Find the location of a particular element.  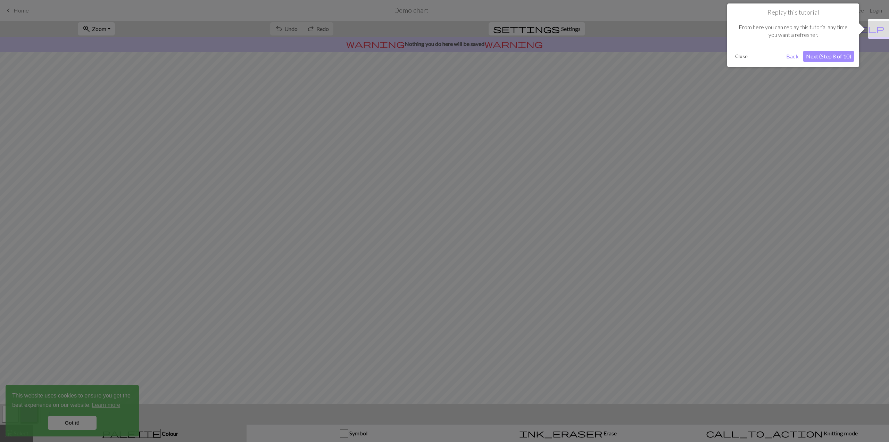

div: From here you can replay this tutorial any time you want a refresher. is located at coordinates (794, 31).